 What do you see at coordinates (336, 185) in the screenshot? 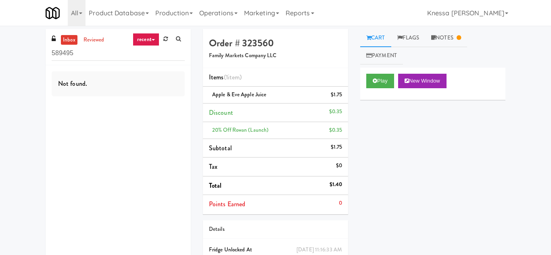
I see `div: $1.40` at bounding box center [336, 185].